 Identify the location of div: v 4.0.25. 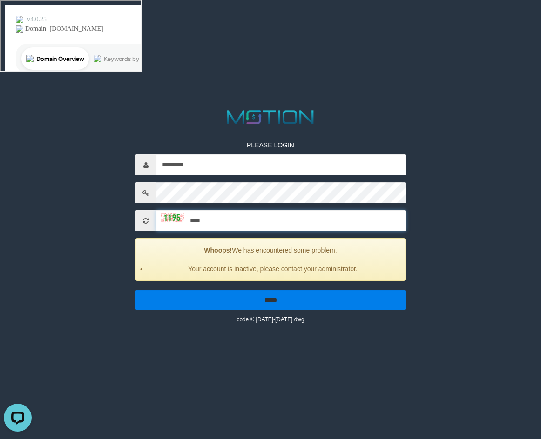
(36, 19).